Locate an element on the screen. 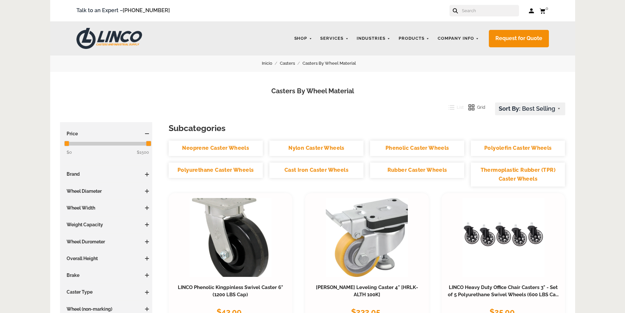  h3: Wheel Durometer is located at coordinates (106, 241).